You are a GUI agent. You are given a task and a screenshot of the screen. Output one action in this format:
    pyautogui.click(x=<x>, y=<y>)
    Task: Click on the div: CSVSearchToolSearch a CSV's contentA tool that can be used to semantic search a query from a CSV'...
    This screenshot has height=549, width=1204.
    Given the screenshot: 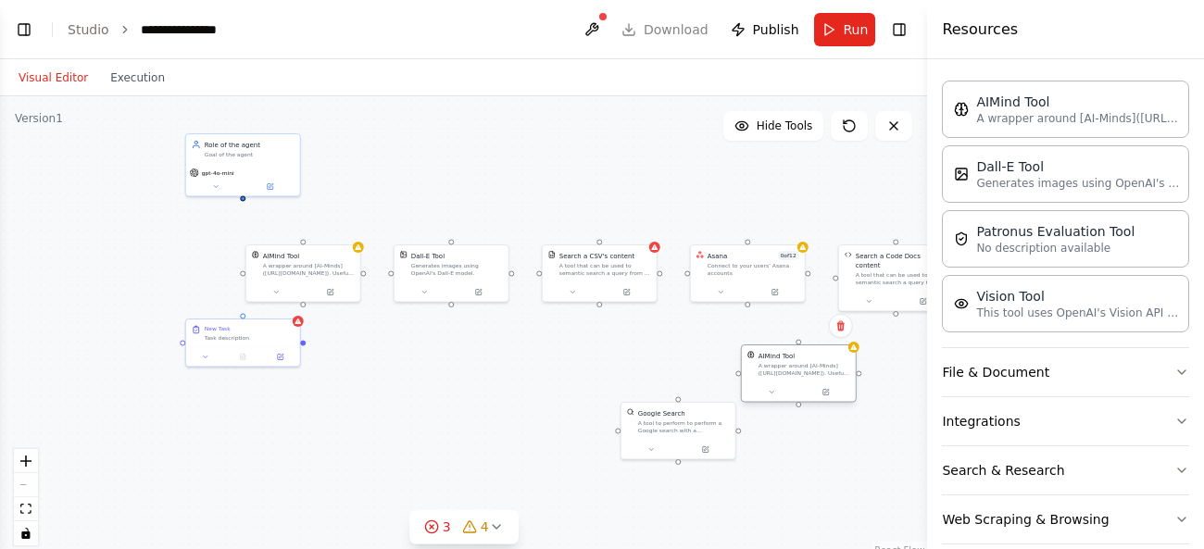 What is the action you would take?
    pyautogui.click(x=599, y=273)
    